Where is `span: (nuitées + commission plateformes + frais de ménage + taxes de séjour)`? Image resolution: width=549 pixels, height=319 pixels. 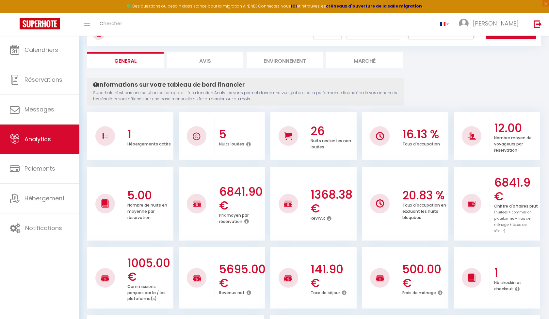 span: (nuitées + commission plateformes + frais de ménage + taxes de séjour) is located at coordinates (513, 222).